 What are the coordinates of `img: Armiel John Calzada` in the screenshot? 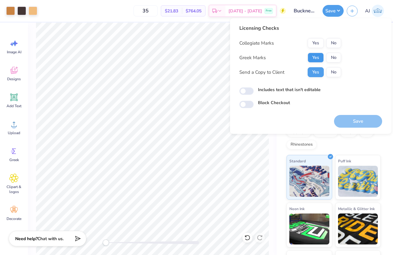 It's located at (377, 11).